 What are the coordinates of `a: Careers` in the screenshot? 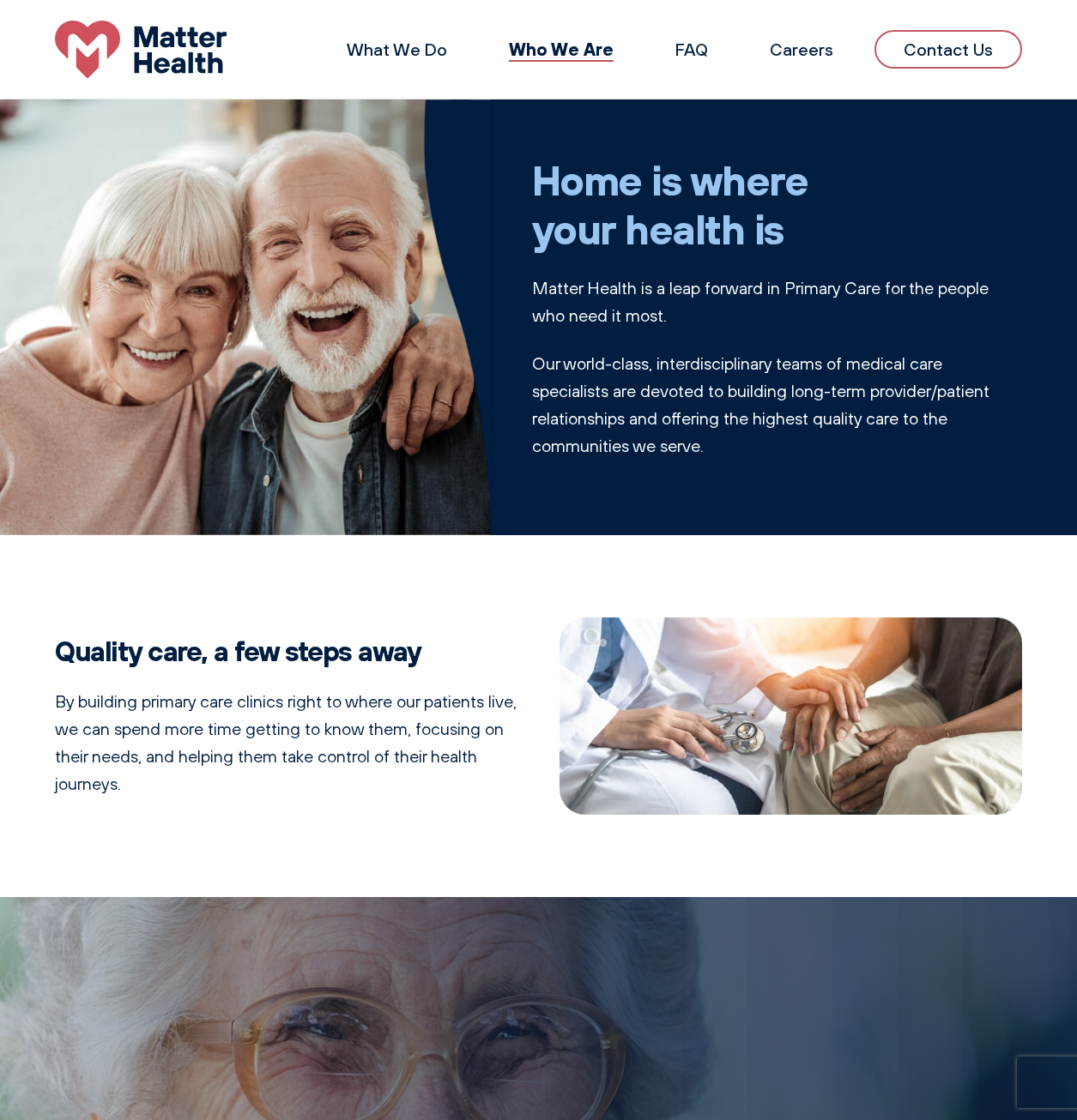 It's located at (802, 49).